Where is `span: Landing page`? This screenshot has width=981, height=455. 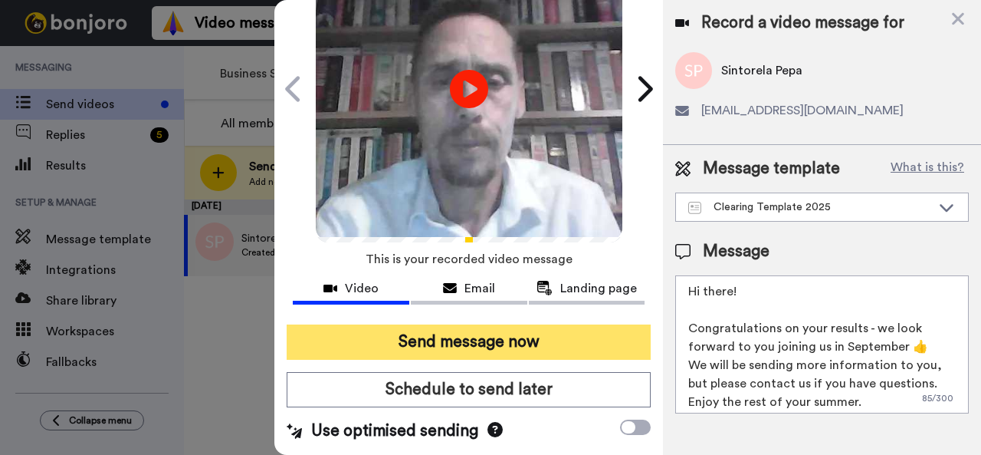 span: Landing page is located at coordinates (599, 288).